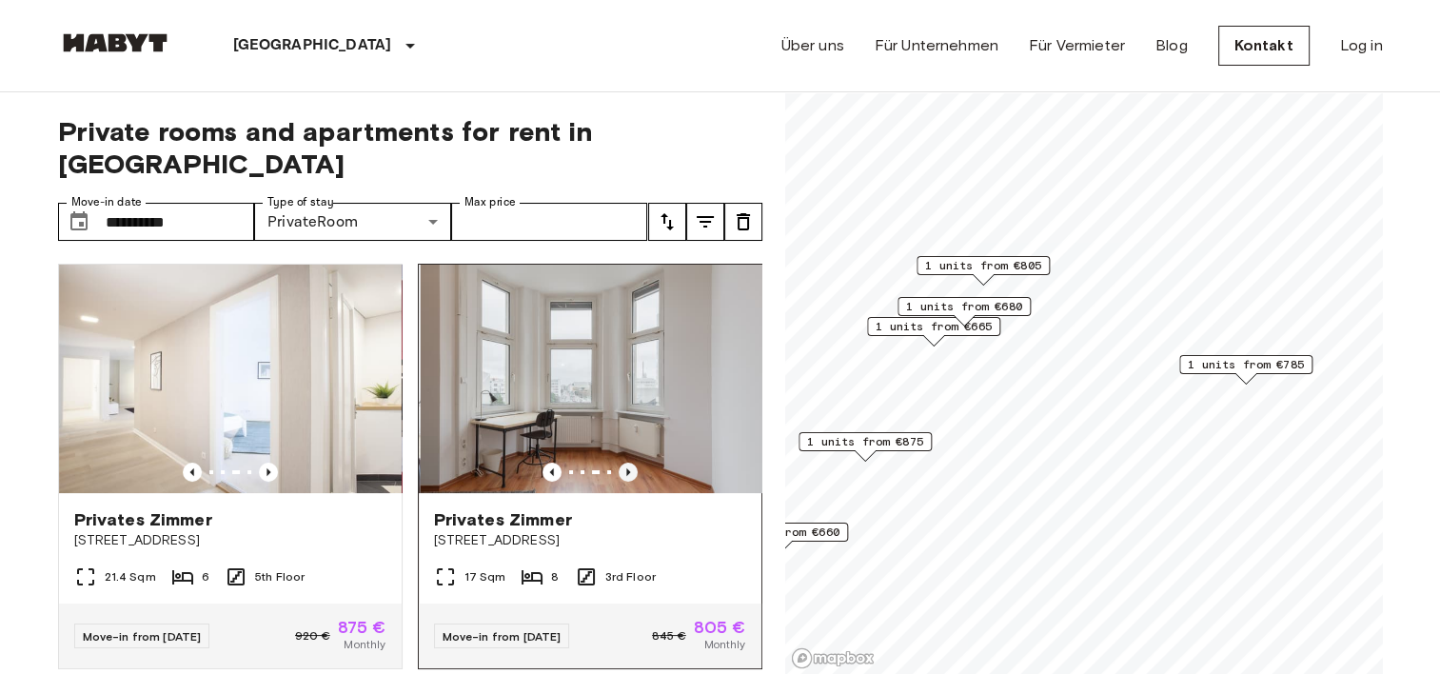  I want to click on img: Marketing picture of unit DE-01-047-05H, so click(591, 379).